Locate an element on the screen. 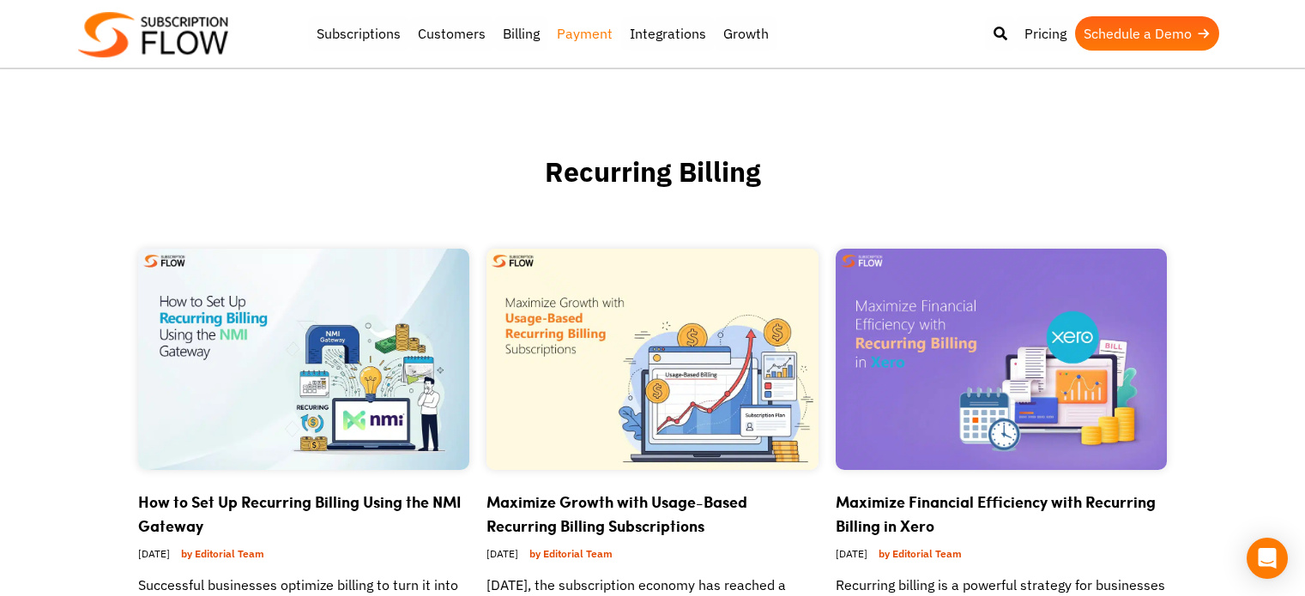 This screenshot has width=1305, height=596. a: Maximize Growth with Usage-Based Recurring Billing Subscriptions is located at coordinates (617, 514).